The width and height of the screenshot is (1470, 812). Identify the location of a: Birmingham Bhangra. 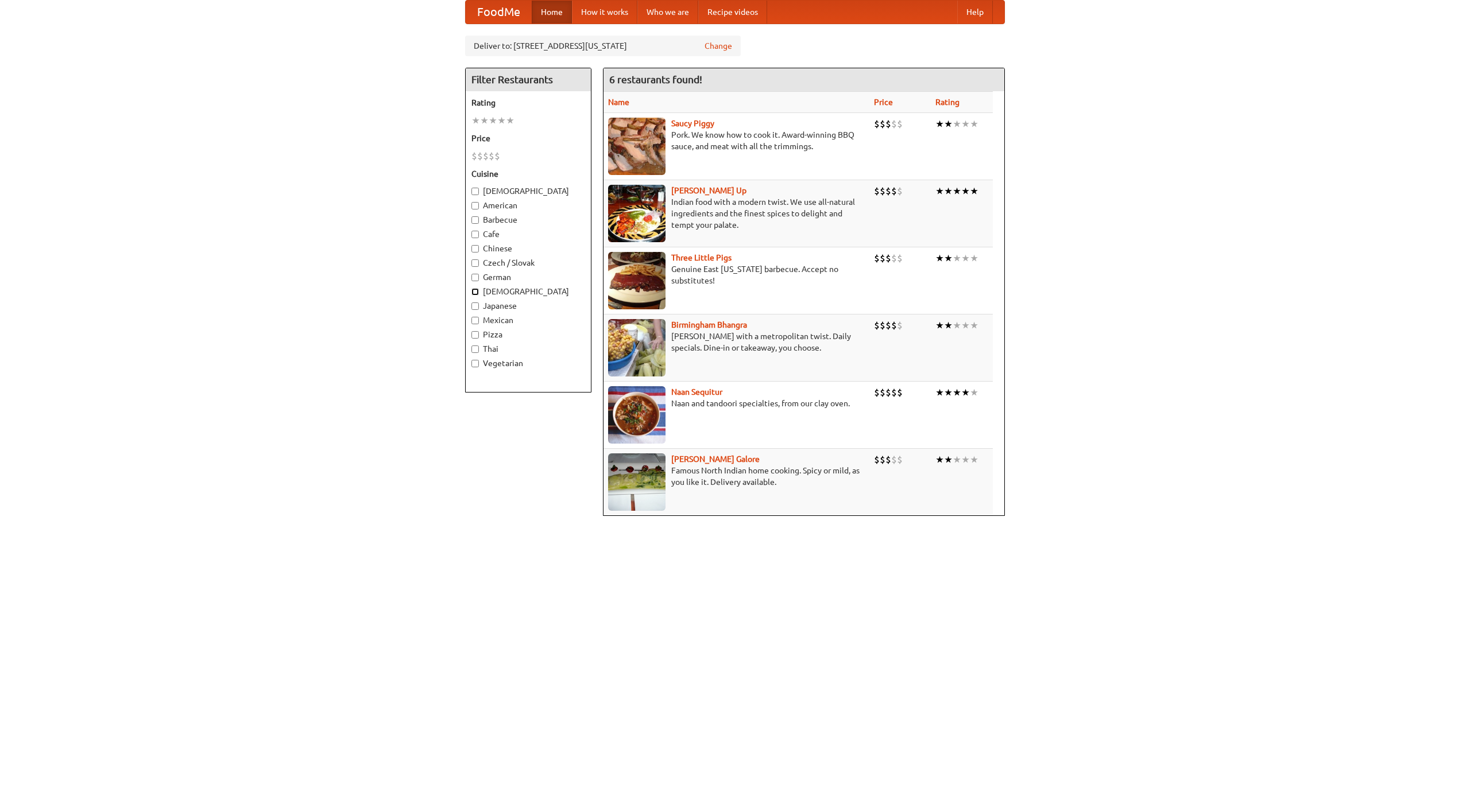
(709, 325).